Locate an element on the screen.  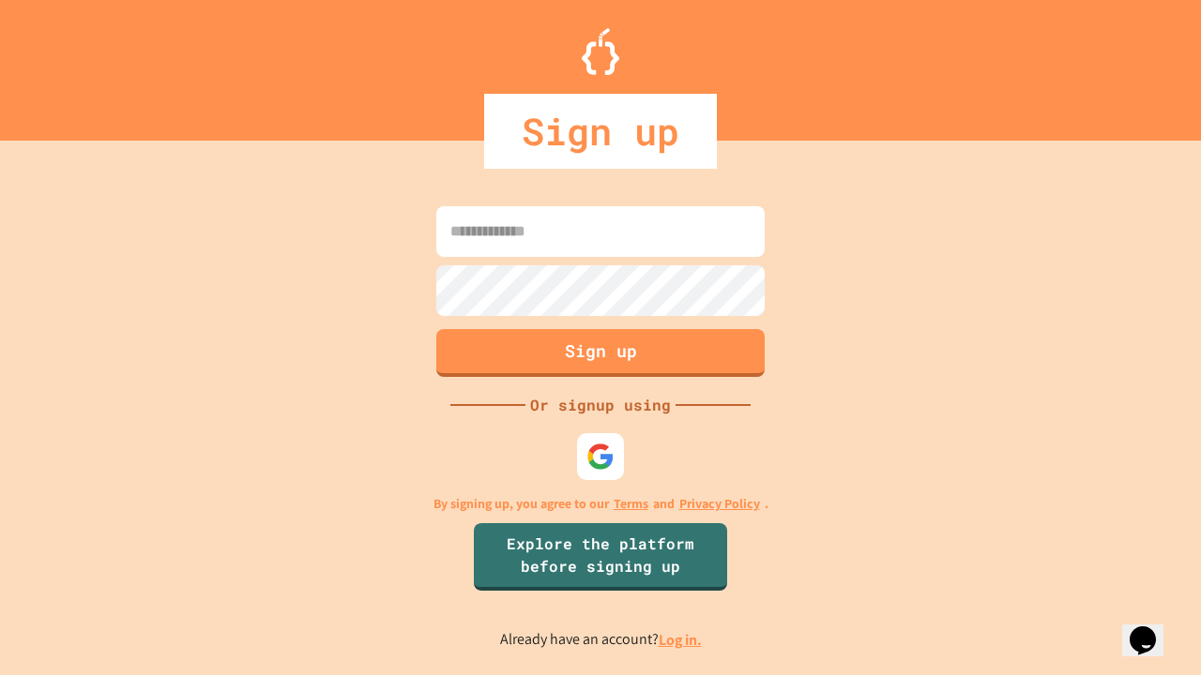
img: Logo.svg is located at coordinates (600, 52).